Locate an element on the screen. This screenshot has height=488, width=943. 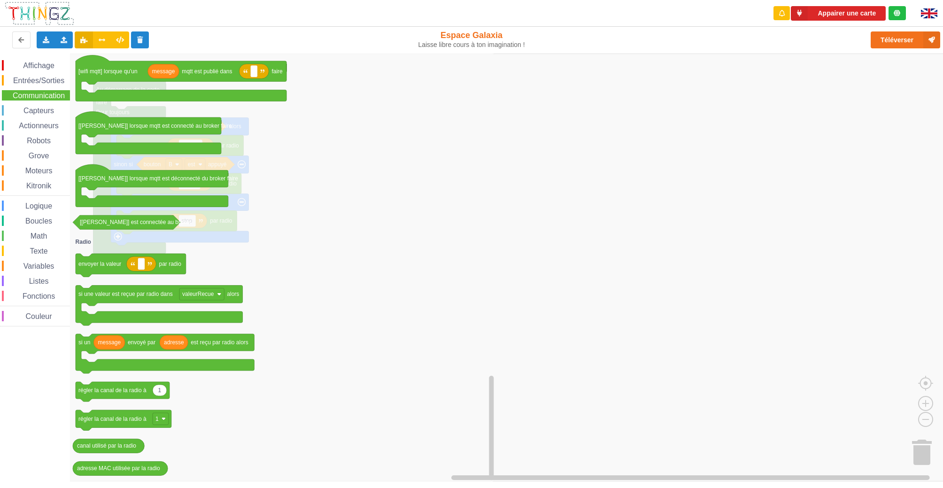
span: Couleur is located at coordinates (39, 316).